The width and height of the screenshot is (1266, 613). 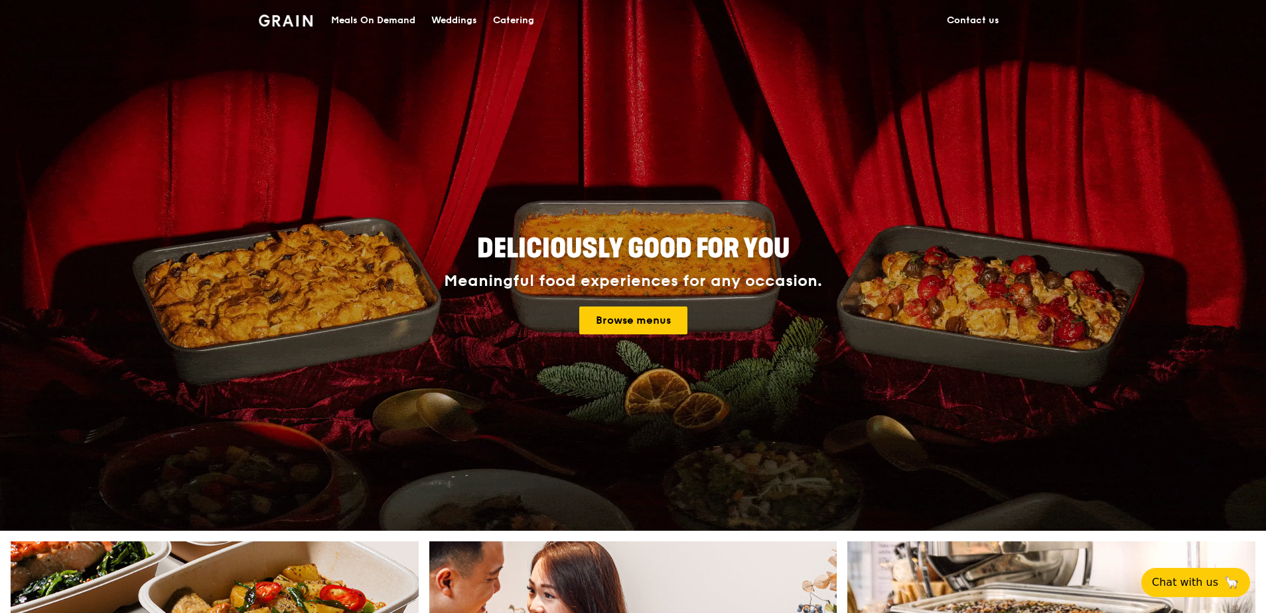 What do you see at coordinates (373, 21) in the screenshot?
I see `div: Meals On Demand` at bounding box center [373, 21].